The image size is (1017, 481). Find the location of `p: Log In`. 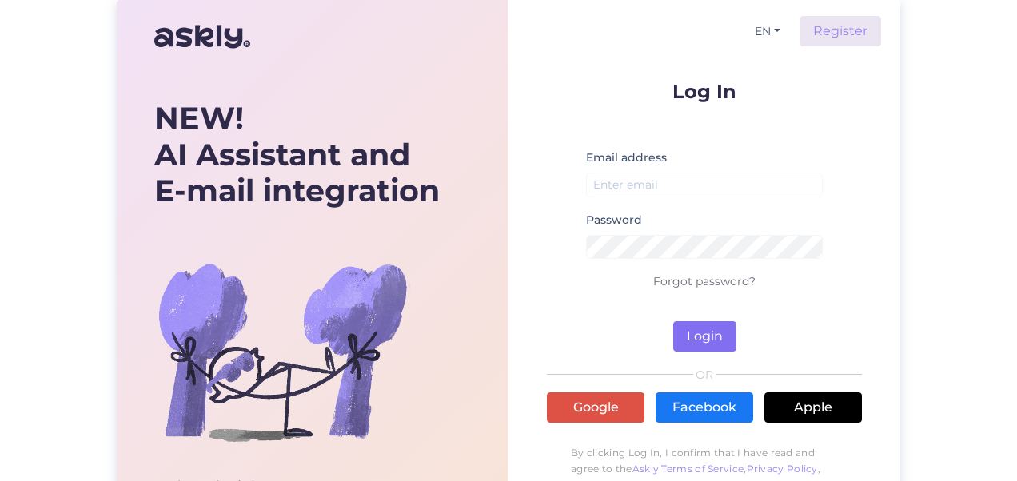

p: Log In is located at coordinates (705, 91).